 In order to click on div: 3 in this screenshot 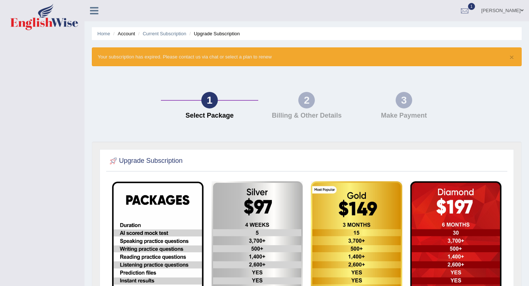, I will do `click(404, 100)`.